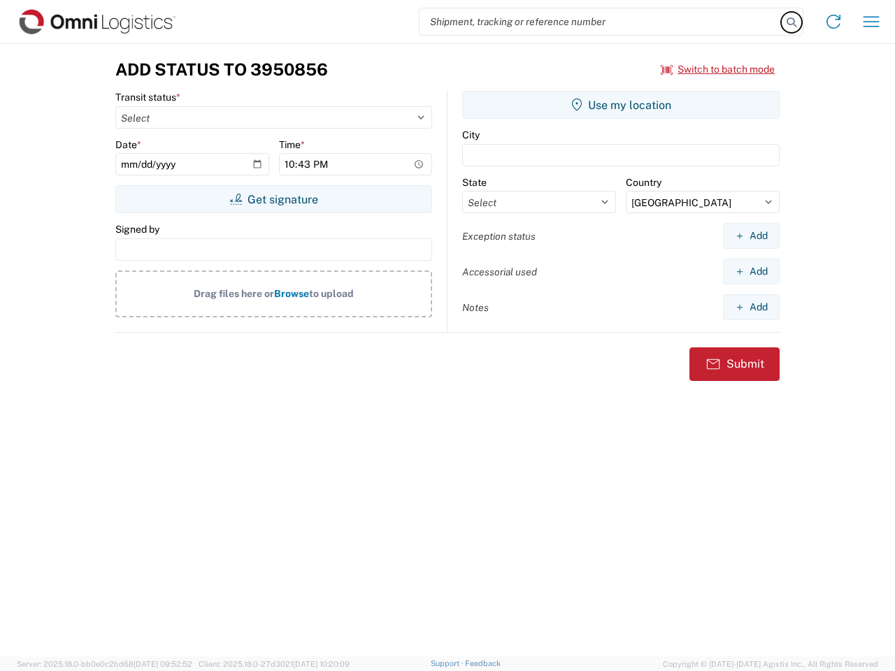 The width and height of the screenshot is (895, 671). Describe the element at coordinates (474, 182) in the screenshot. I see `label: State` at that location.